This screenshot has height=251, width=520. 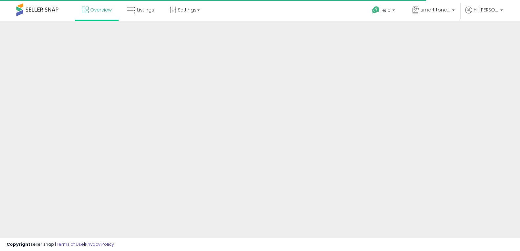 I want to click on strong: Copyright, so click(x=18, y=244).